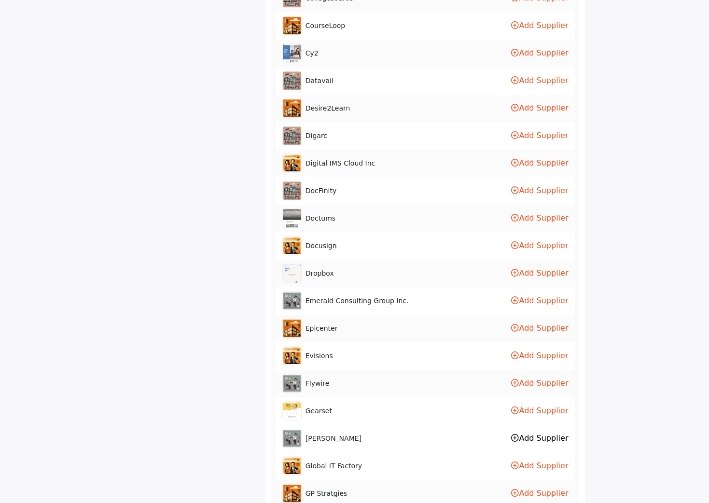  What do you see at coordinates (292, 136) in the screenshot?
I see `img: digarc logo` at bounding box center [292, 136].